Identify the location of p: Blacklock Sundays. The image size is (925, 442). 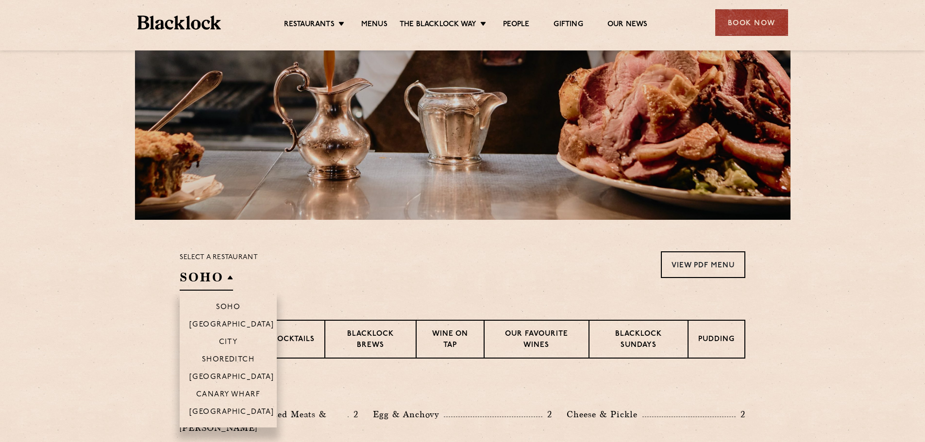
(639, 340).